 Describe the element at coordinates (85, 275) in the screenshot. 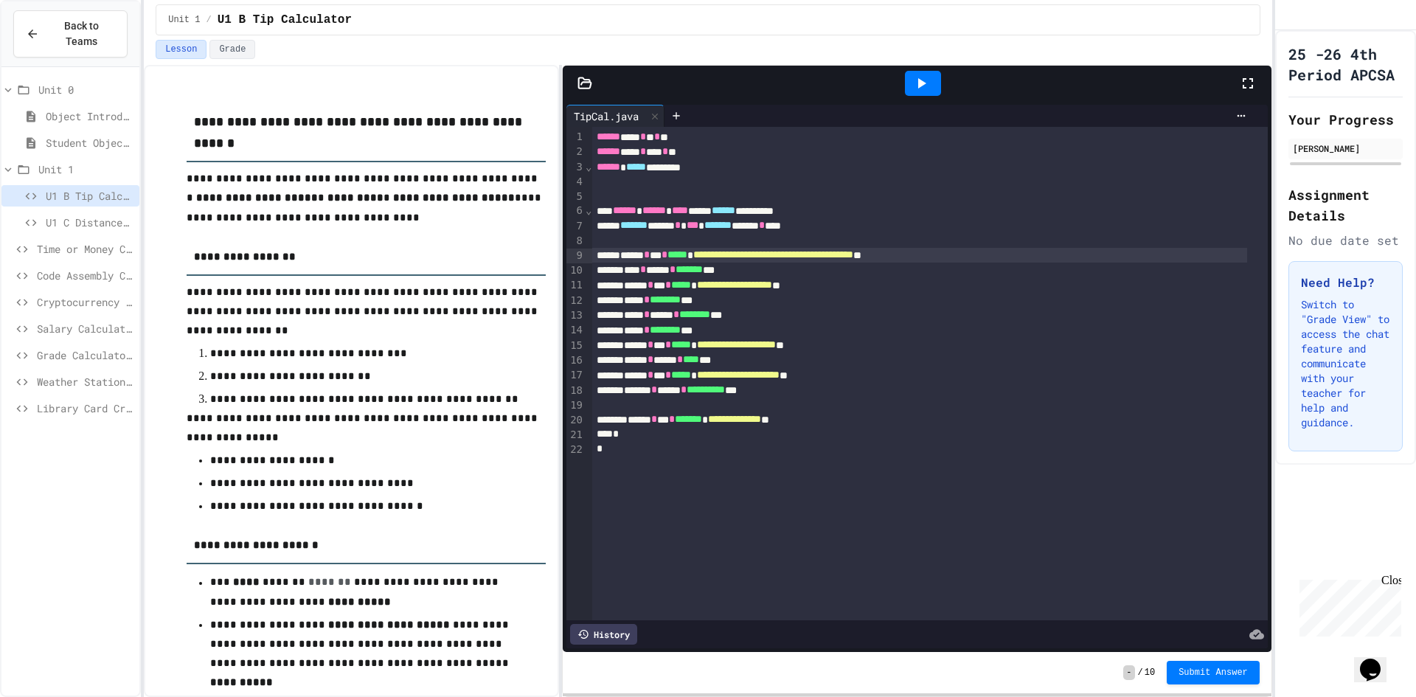

I see `span: Code Assembly Challenge` at that location.